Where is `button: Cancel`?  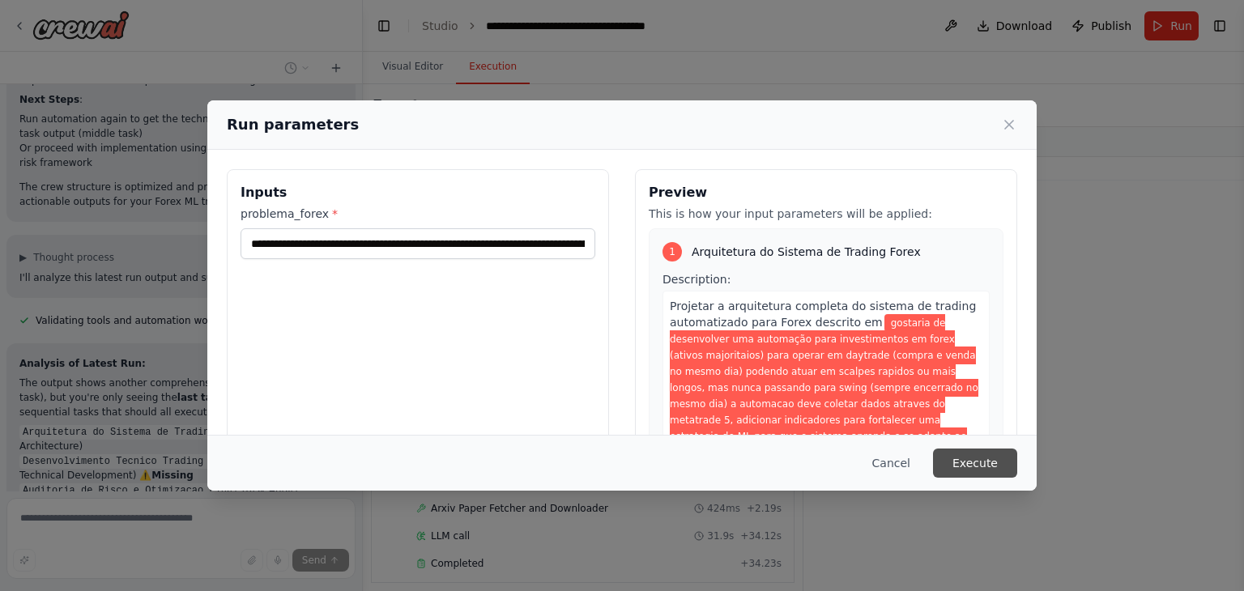
button: Cancel is located at coordinates (891, 463).